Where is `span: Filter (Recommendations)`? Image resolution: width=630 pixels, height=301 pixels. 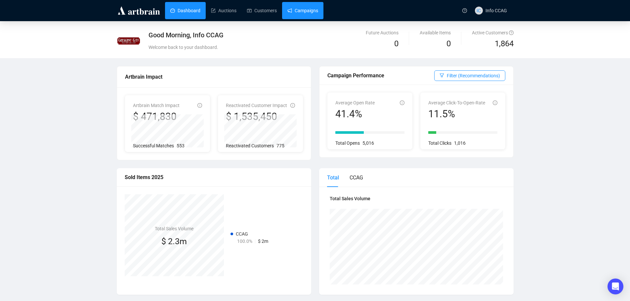
span: Filter (Recommendations) is located at coordinates (473, 76).